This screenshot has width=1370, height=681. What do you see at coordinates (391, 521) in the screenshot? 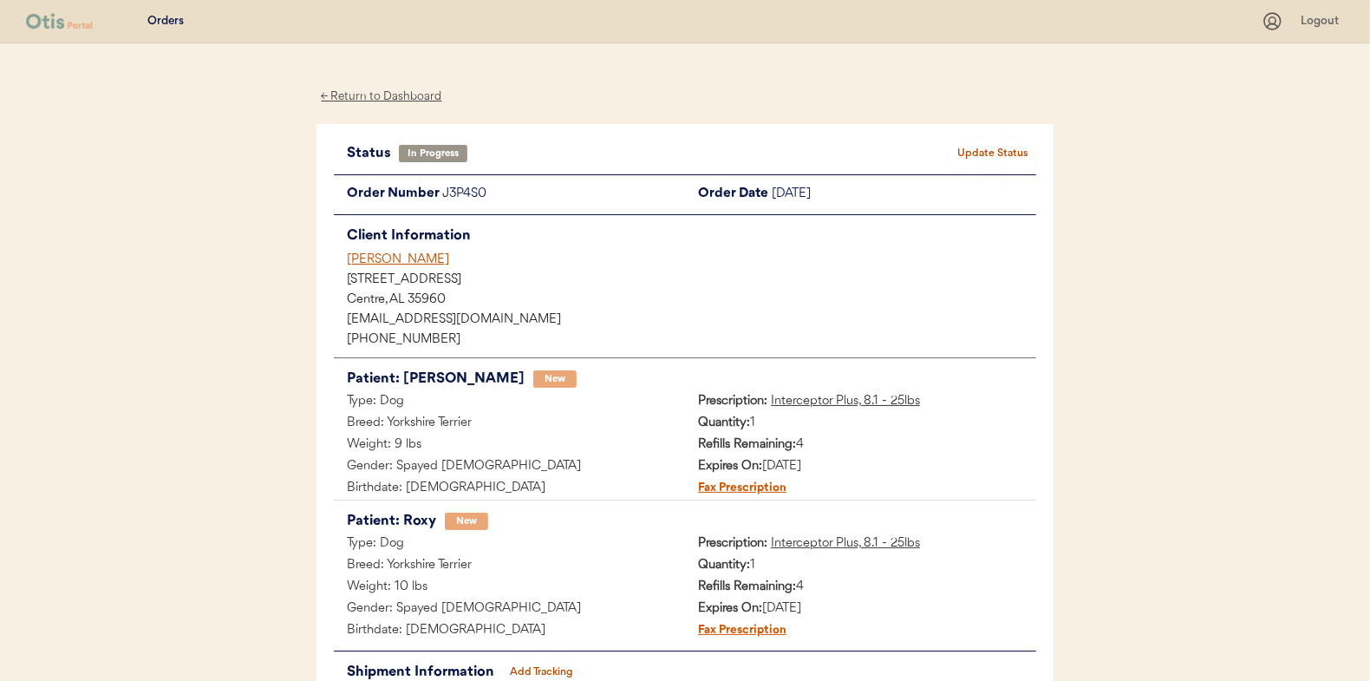
I see `div: Patient: Roxy` at bounding box center [391, 521].